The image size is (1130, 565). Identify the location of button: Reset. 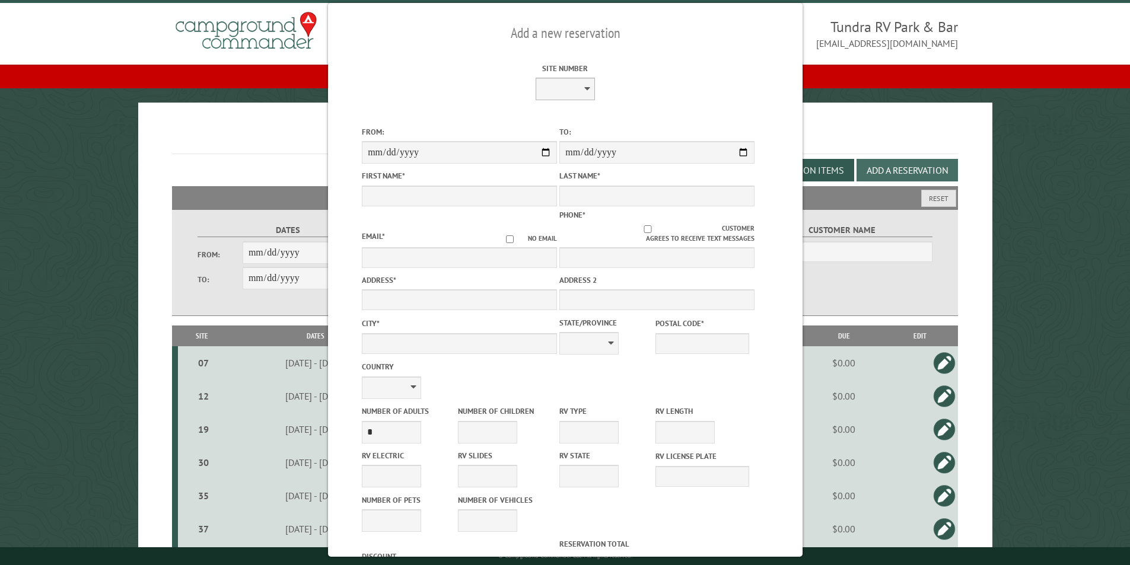
(939, 198).